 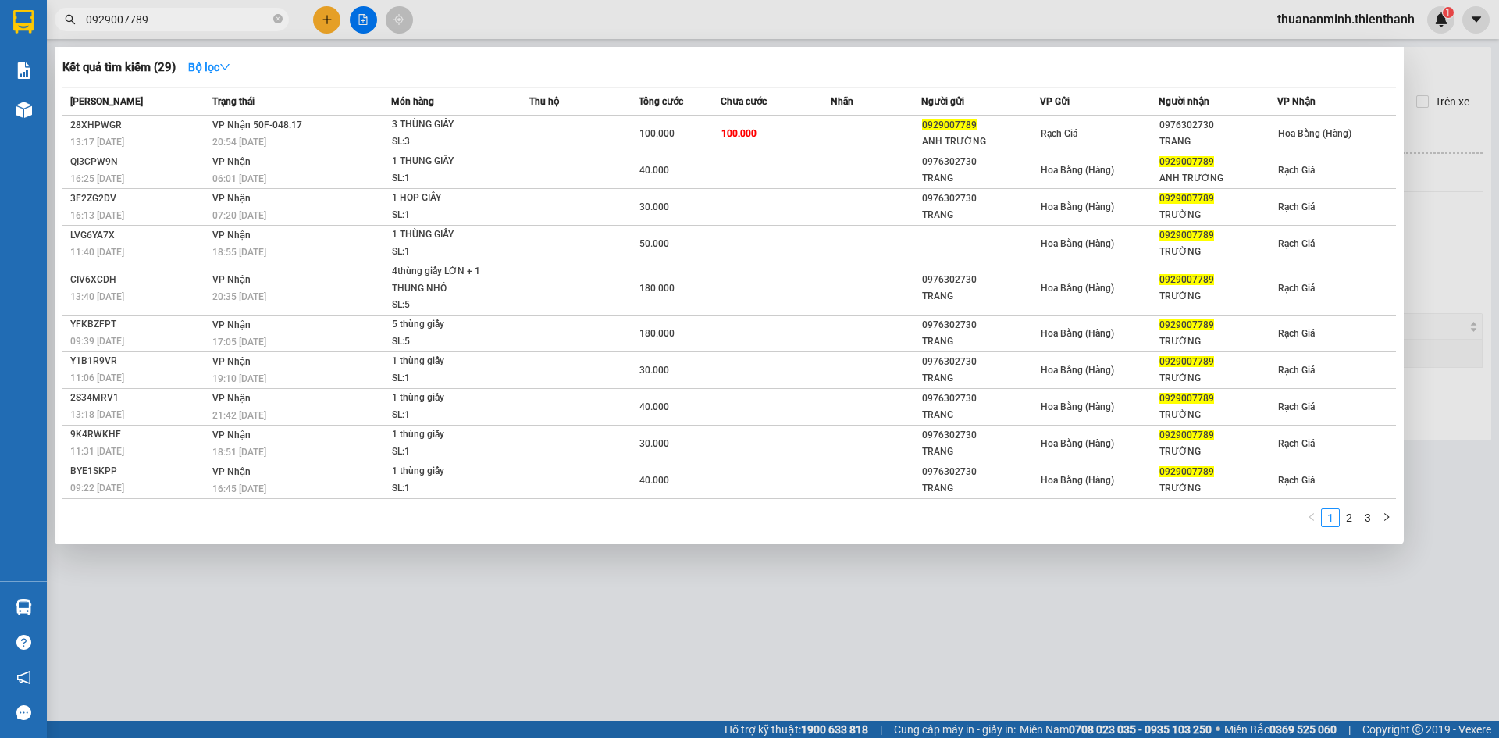 What do you see at coordinates (1311, 518) in the screenshot?
I see `button: left` at bounding box center [1311, 518].